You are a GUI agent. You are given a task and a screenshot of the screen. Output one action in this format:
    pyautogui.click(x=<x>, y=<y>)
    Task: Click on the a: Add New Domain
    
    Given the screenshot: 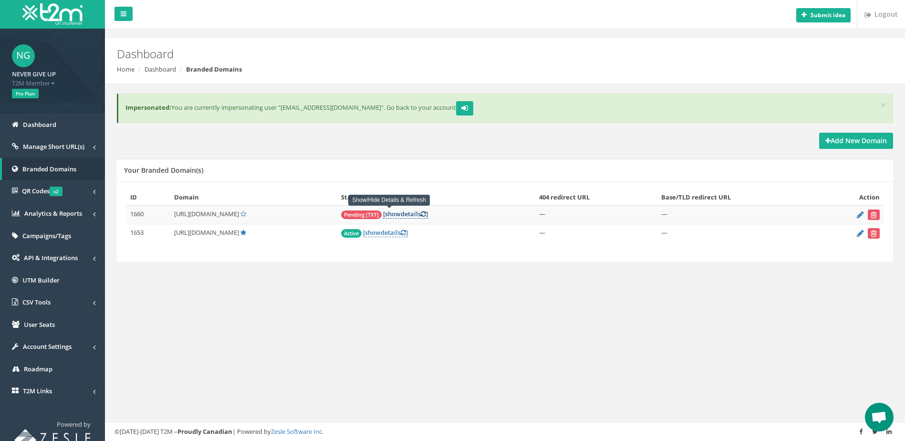 What is the action you would take?
    pyautogui.click(x=855, y=141)
    